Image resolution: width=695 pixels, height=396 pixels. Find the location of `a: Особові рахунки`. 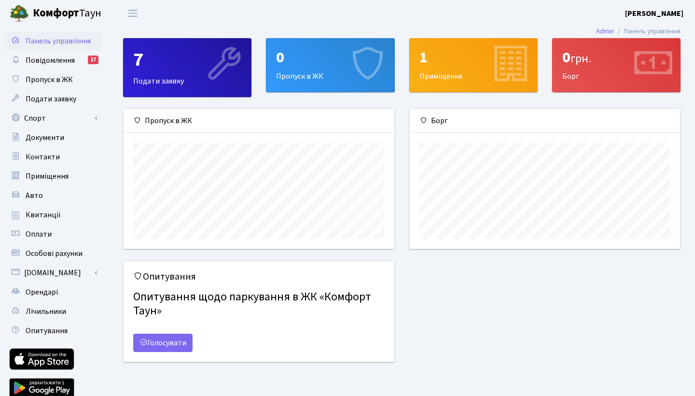

a: Особові рахунки is located at coordinates (53, 253).